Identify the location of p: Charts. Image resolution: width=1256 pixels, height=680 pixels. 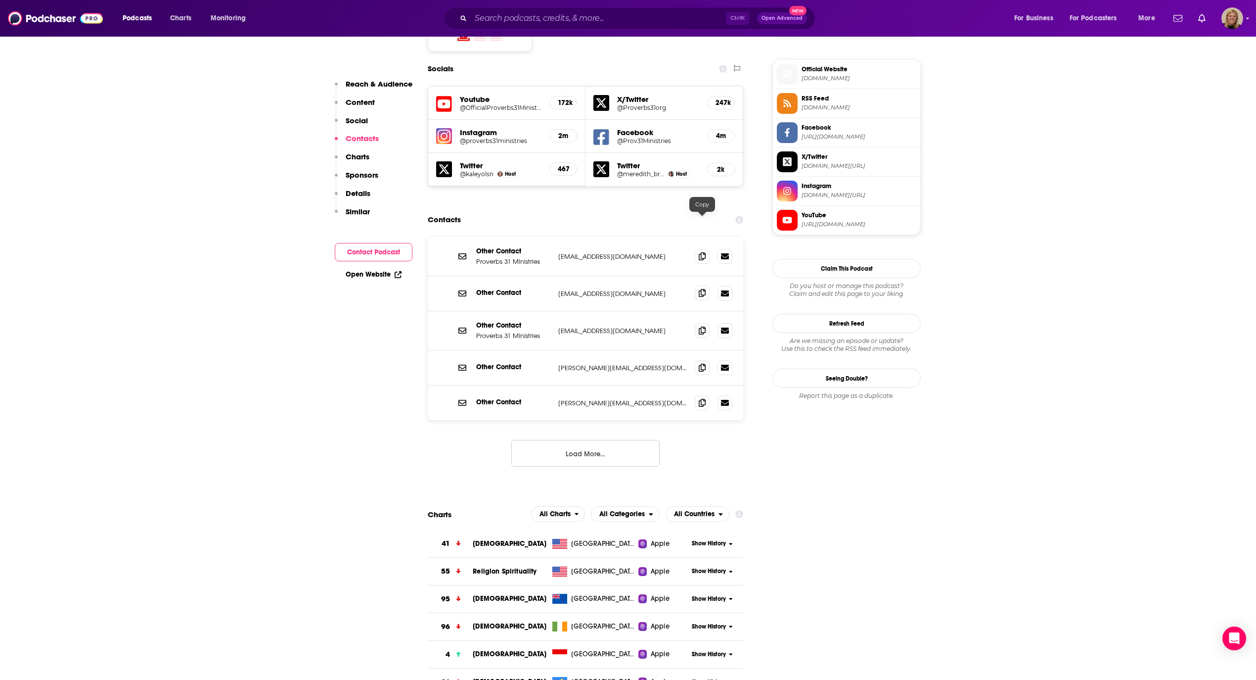
(358, 156).